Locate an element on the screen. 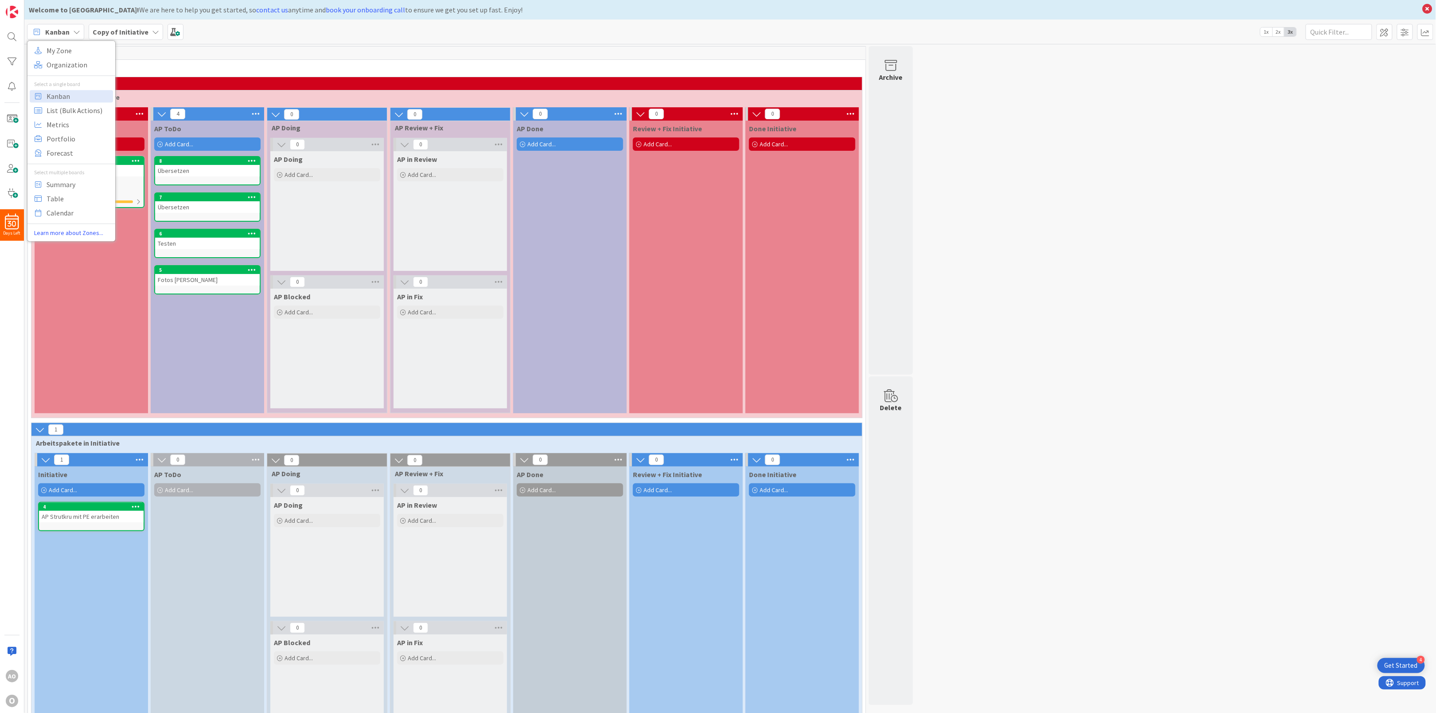 This screenshot has width=1436, height=713. div: Get Started is located at coordinates (1401, 665).